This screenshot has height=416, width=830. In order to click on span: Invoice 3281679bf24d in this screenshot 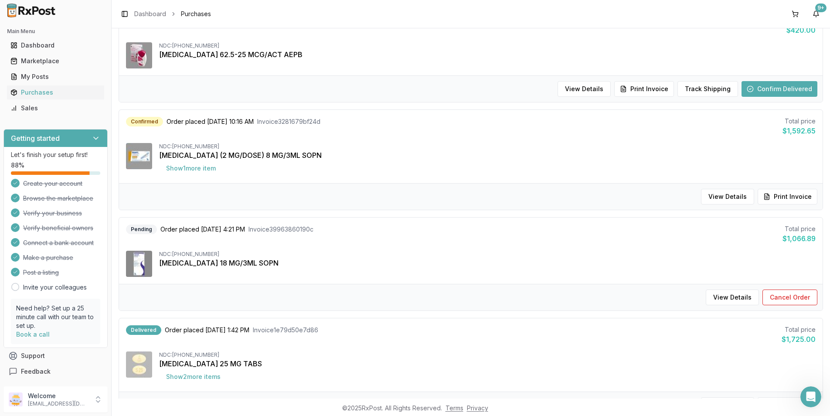, I will do `click(289, 122)`.